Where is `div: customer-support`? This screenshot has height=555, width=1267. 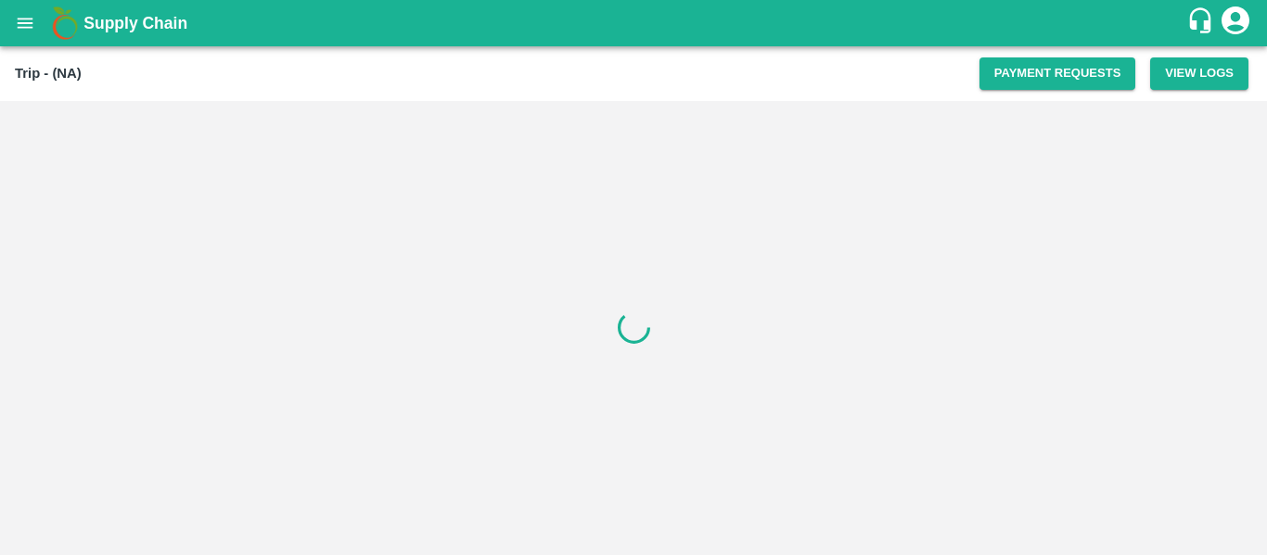
div: customer-support is located at coordinates (1202, 23).